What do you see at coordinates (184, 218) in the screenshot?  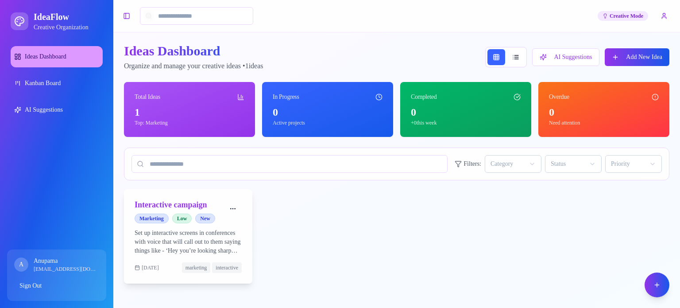 I see `div: Low` at bounding box center [184, 218].